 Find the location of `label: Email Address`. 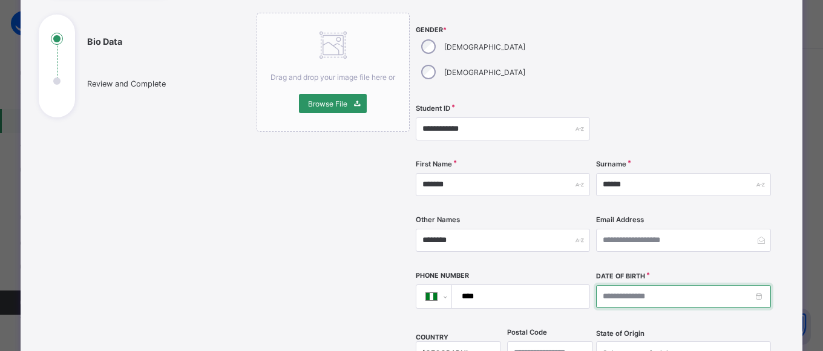

label: Email Address is located at coordinates (620, 220).